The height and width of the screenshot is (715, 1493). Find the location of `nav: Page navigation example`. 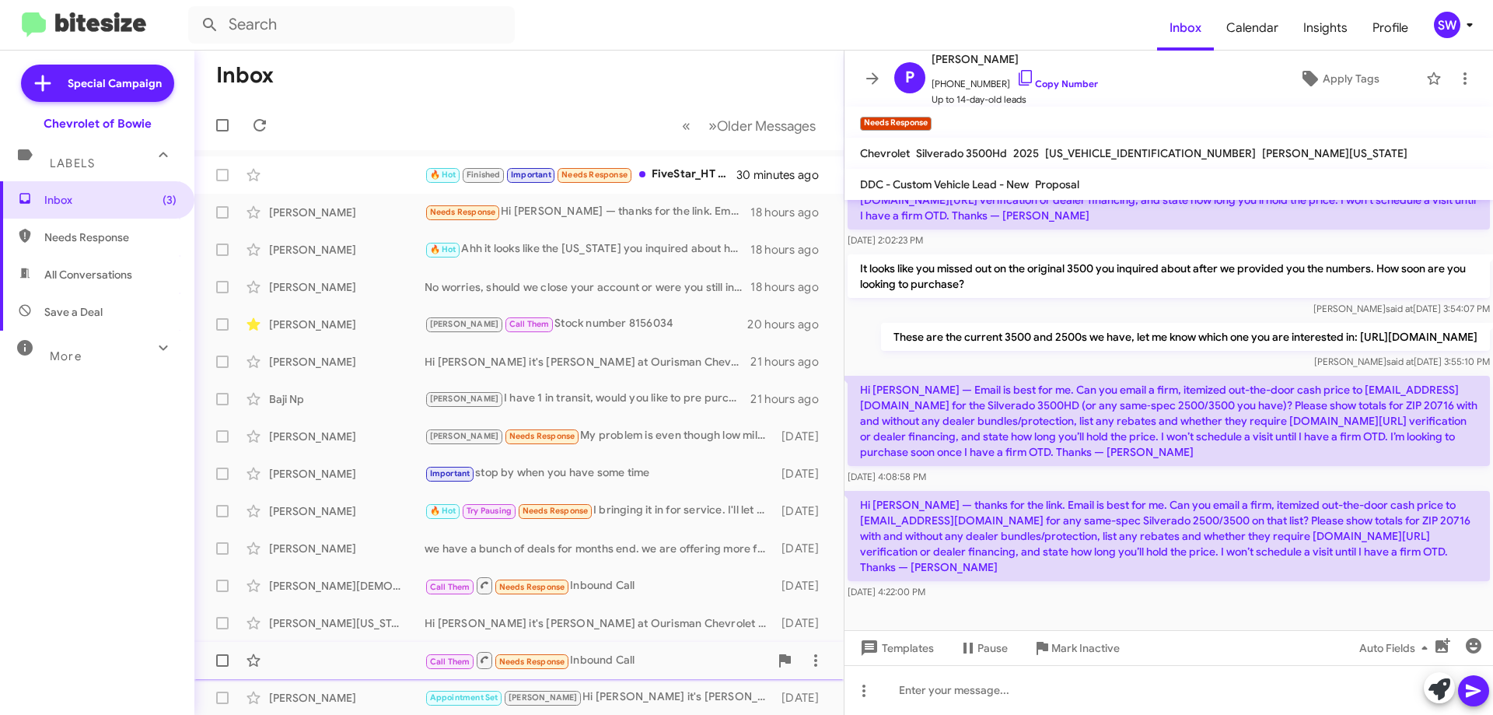

nav: Page navigation example is located at coordinates (749, 125).